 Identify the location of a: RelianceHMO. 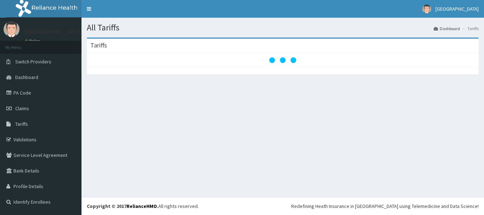
(142, 206).